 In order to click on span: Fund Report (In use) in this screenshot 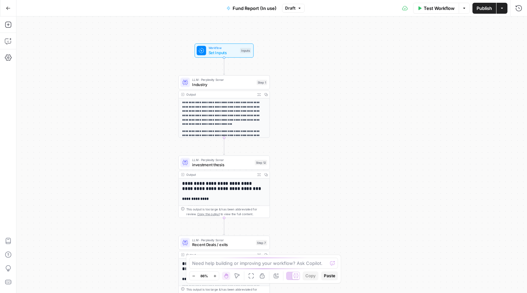, I will do `click(255, 8)`.